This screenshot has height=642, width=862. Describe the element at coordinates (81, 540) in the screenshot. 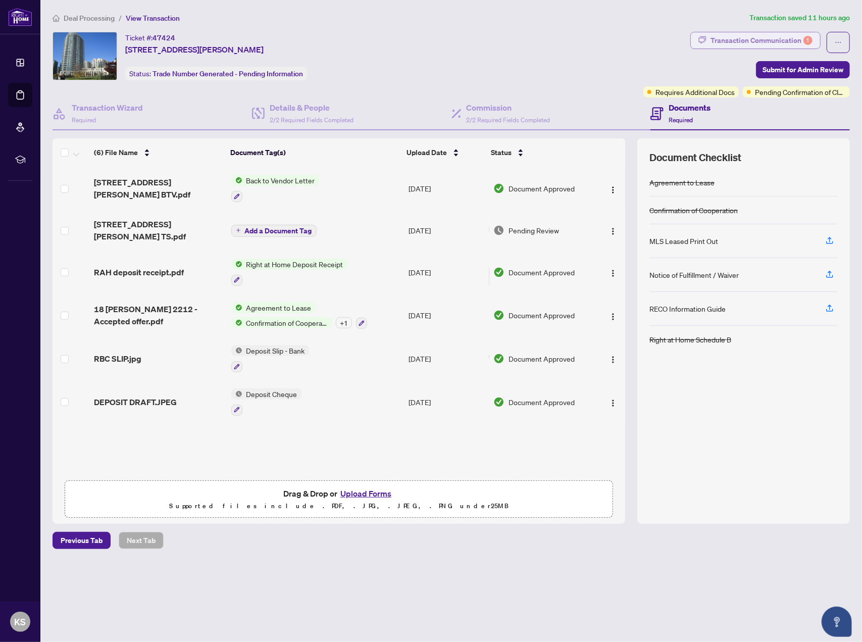

I see `button: Previous Tab` at that location.